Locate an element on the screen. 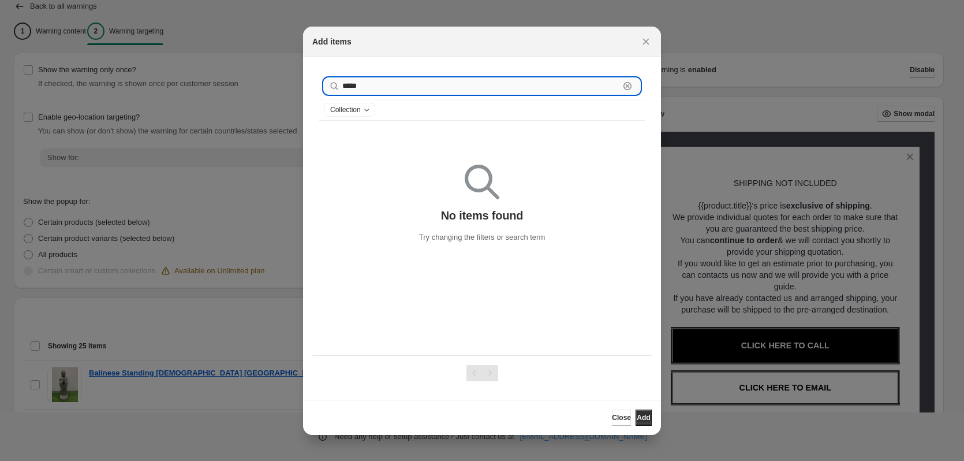 The width and height of the screenshot is (964, 461). nav: Pagination is located at coordinates (482, 373).